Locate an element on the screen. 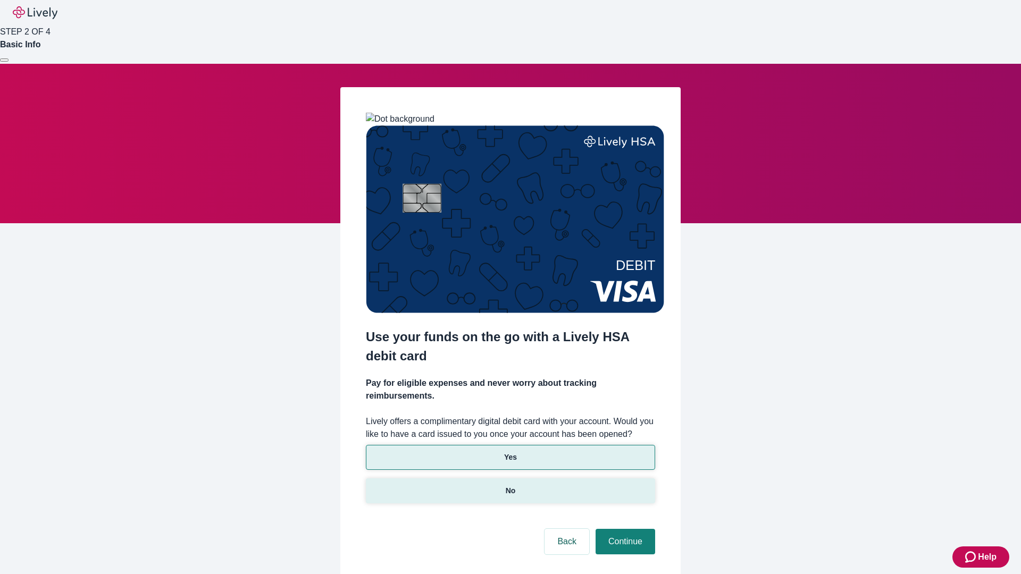 Image resolution: width=1021 pixels, height=574 pixels. button: Continue is located at coordinates (625, 542).